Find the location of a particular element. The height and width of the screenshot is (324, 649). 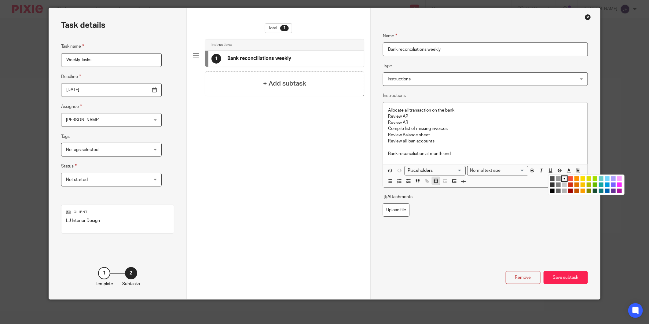

li: color:#FB9E00 is located at coordinates (582, 191).